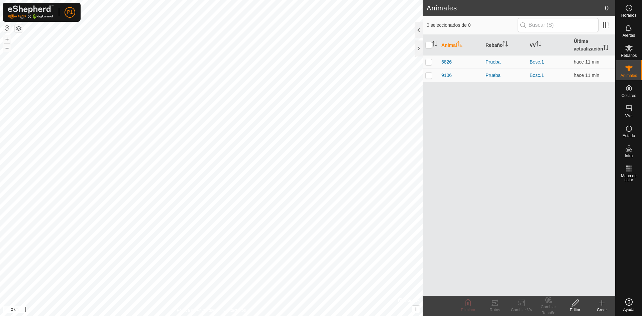 The width and height of the screenshot is (642, 316). Describe the element at coordinates (495, 310) in the screenshot. I see `font: Rutas` at that location.